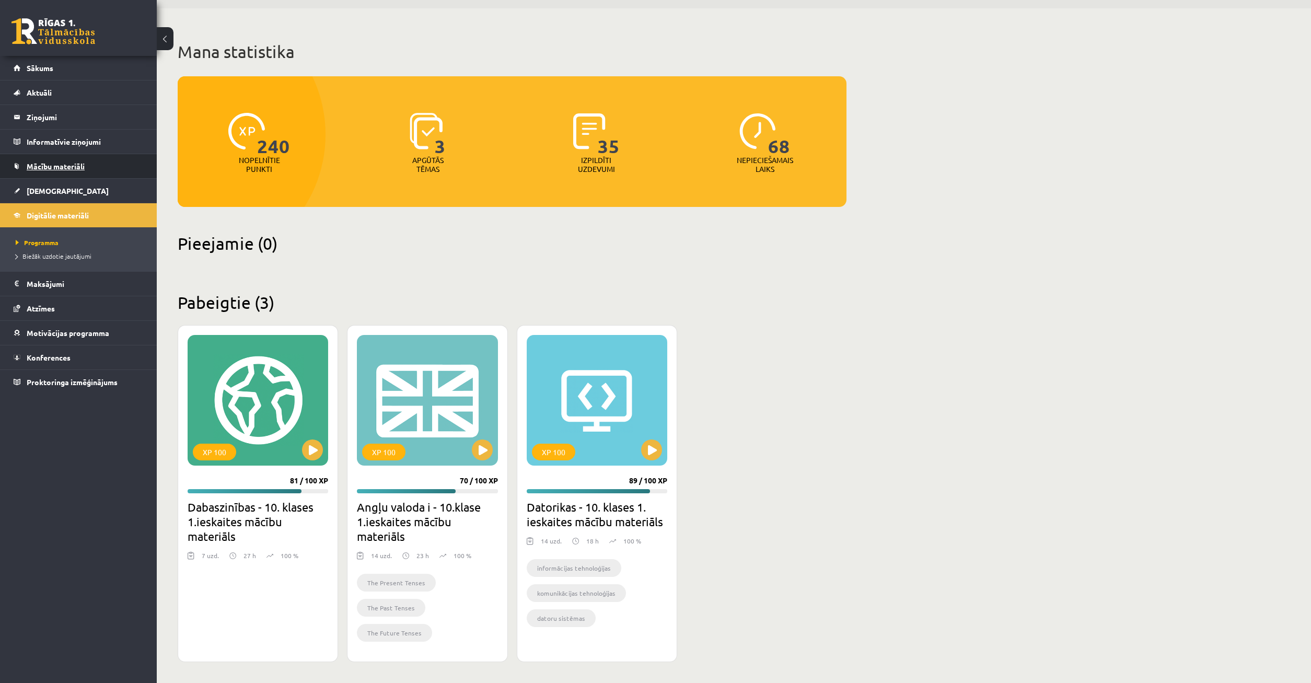  What do you see at coordinates (609, 134) in the screenshot?
I see `span: 35` at bounding box center [609, 134].